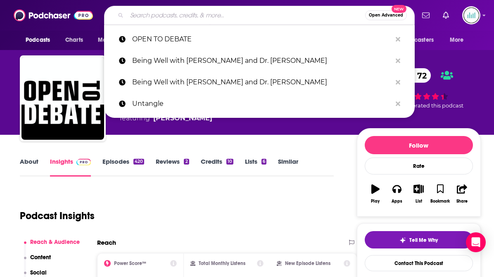  I want to click on input: Search podcasts, credits, & more..., so click(246, 15).